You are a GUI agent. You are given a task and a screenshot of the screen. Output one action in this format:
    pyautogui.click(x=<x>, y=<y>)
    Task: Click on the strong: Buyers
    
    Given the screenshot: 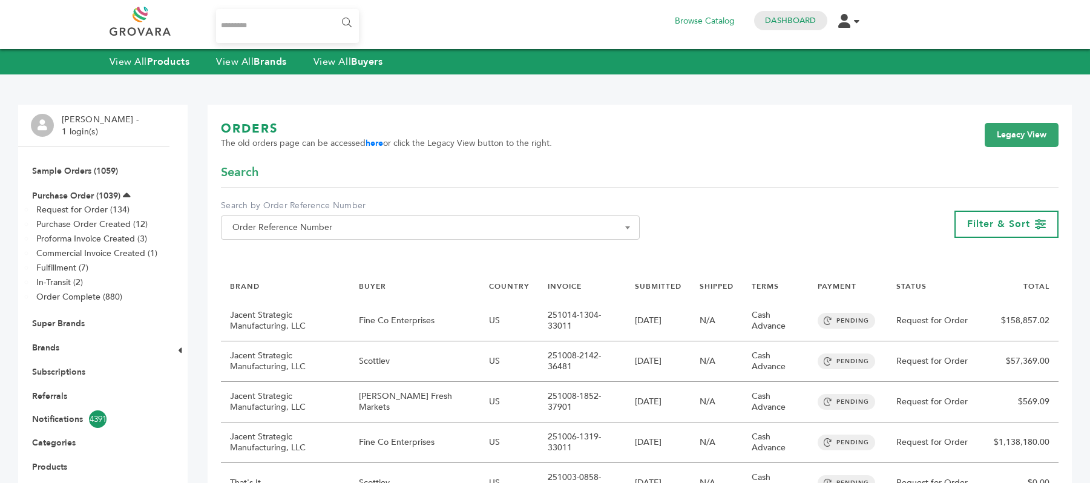 What is the action you would take?
    pyautogui.click(x=367, y=62)
    